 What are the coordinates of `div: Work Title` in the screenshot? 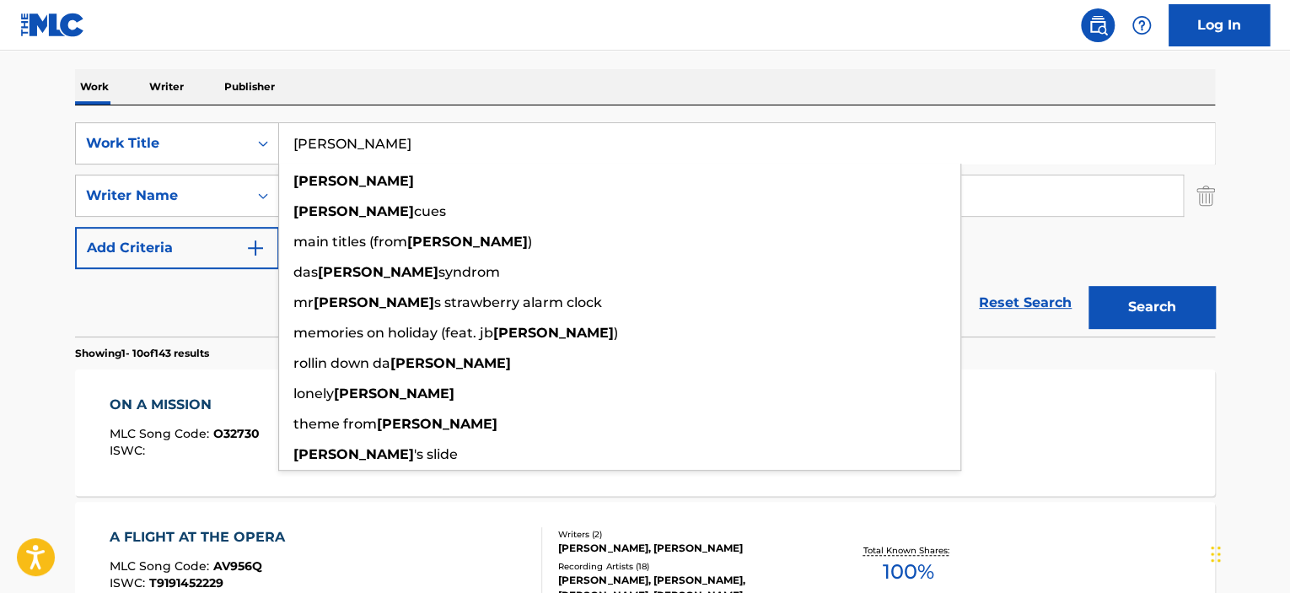 It's located at (162, 143).